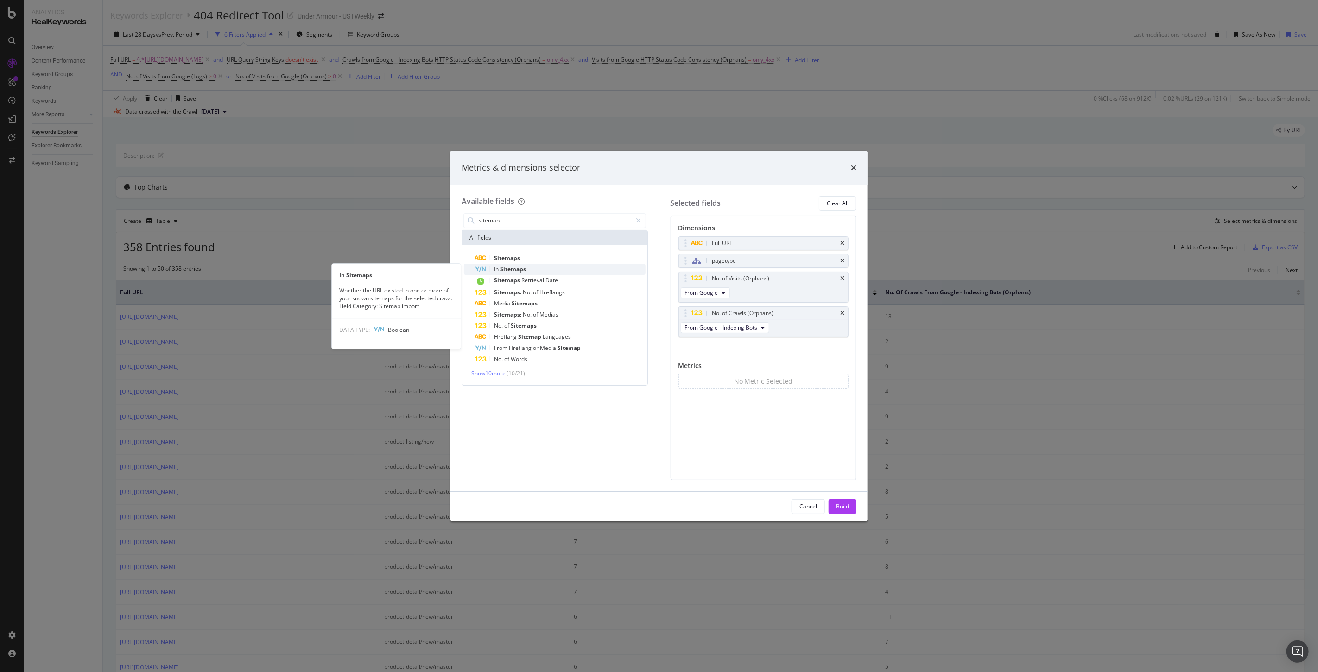 This screenshot has width=1318, height=672. Describe the element at coordinates (536, 348) in the screenshot. I see `span: or` at that location.